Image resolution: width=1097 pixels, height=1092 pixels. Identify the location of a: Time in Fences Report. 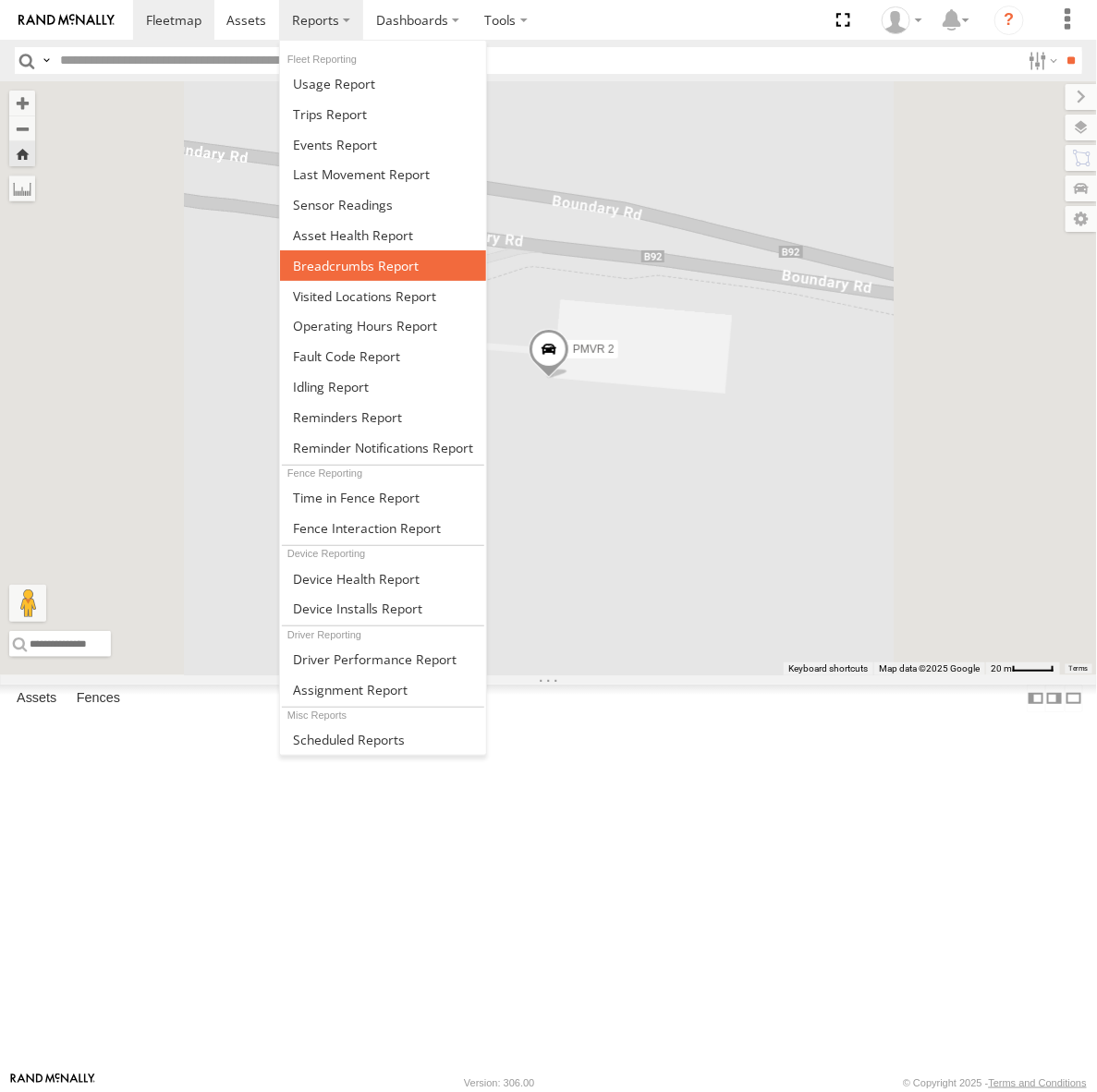
(382, 498).